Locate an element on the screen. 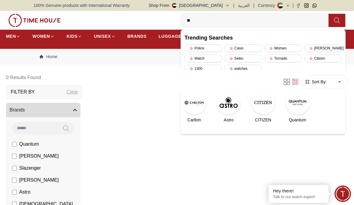 Image resolution: width=354 pixels, height=205 pixels. a: QuantumQuantum is located at coordinates (297, 107).